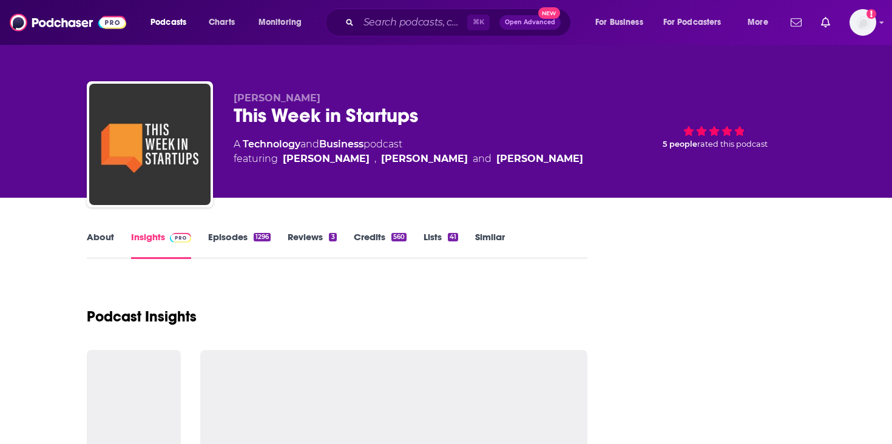 This screenshot has height=444, width=892. I want to click on a: Business, so click(341, 144).